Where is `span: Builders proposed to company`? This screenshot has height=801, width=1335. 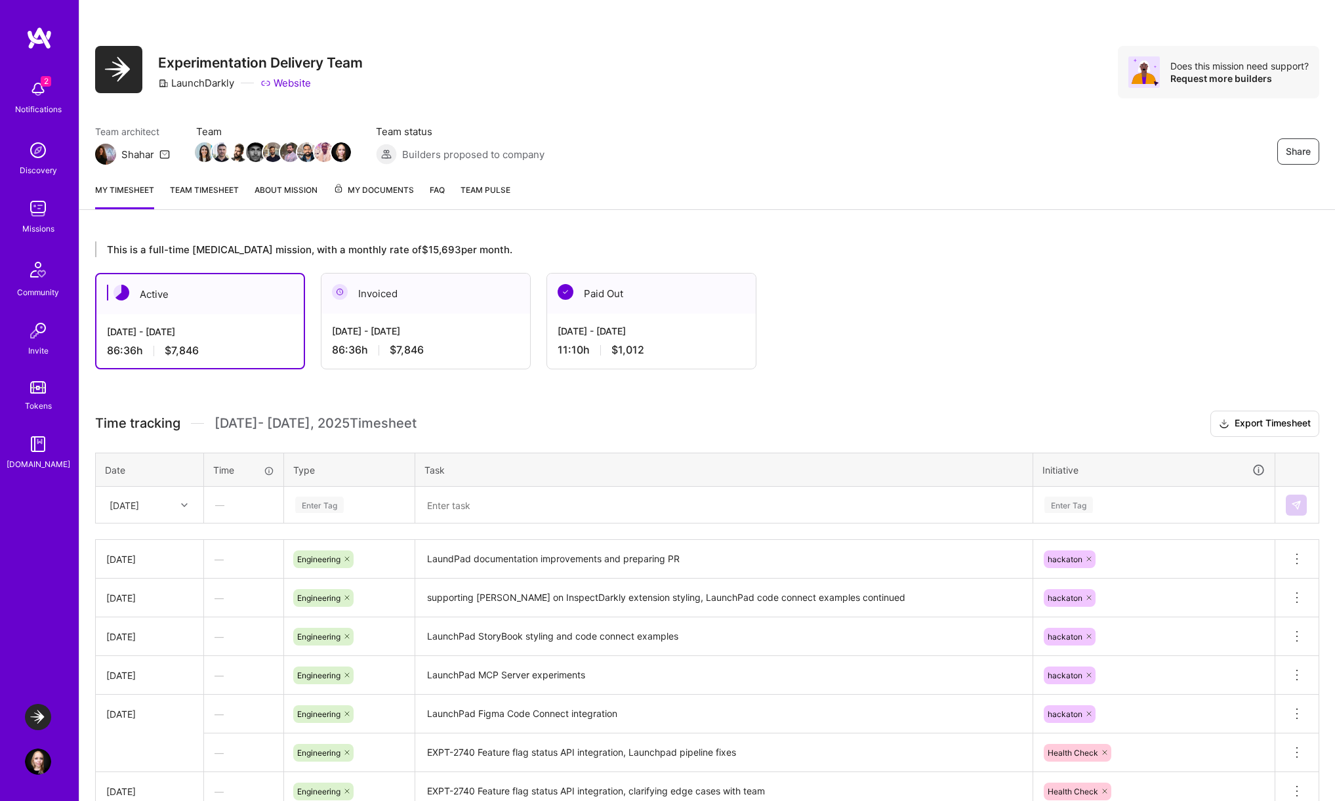
span: Builders proposed to company is located at coordinates (473, 154).